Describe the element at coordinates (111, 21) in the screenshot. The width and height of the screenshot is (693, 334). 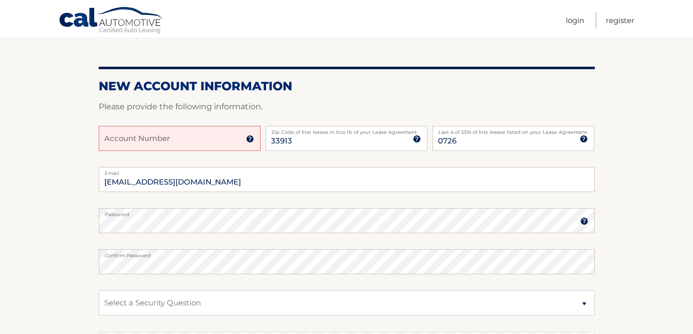
I see `a: Cal Automotive` at that location.